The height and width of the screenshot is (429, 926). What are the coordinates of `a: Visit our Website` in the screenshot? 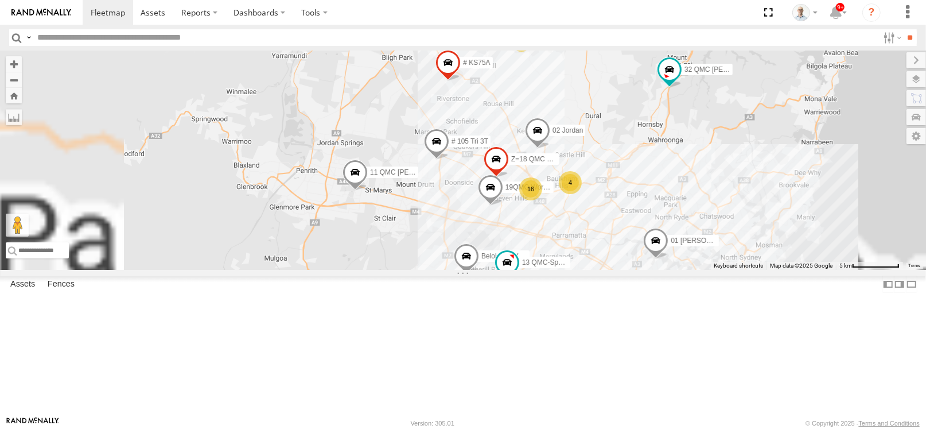 It's located at (33, 423).